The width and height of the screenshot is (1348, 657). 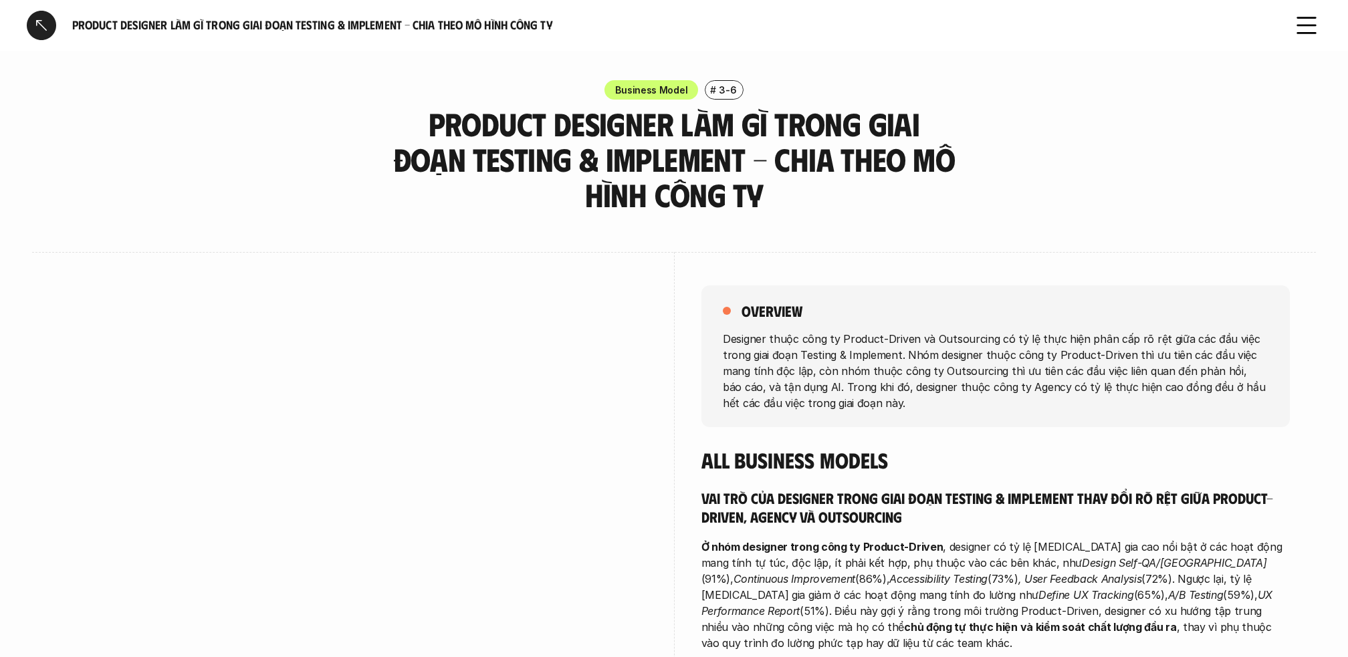 I want to click on em: Define UX Tracking, so click(x=1086, y=595).